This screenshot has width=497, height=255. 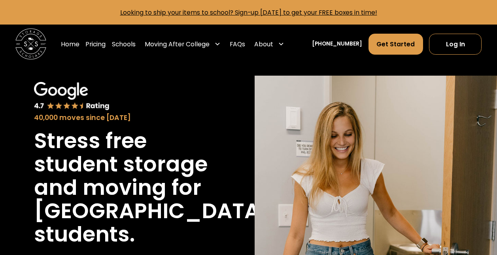 I want to click on img: Storage Scholars main logo, so click(x=31, y=44).